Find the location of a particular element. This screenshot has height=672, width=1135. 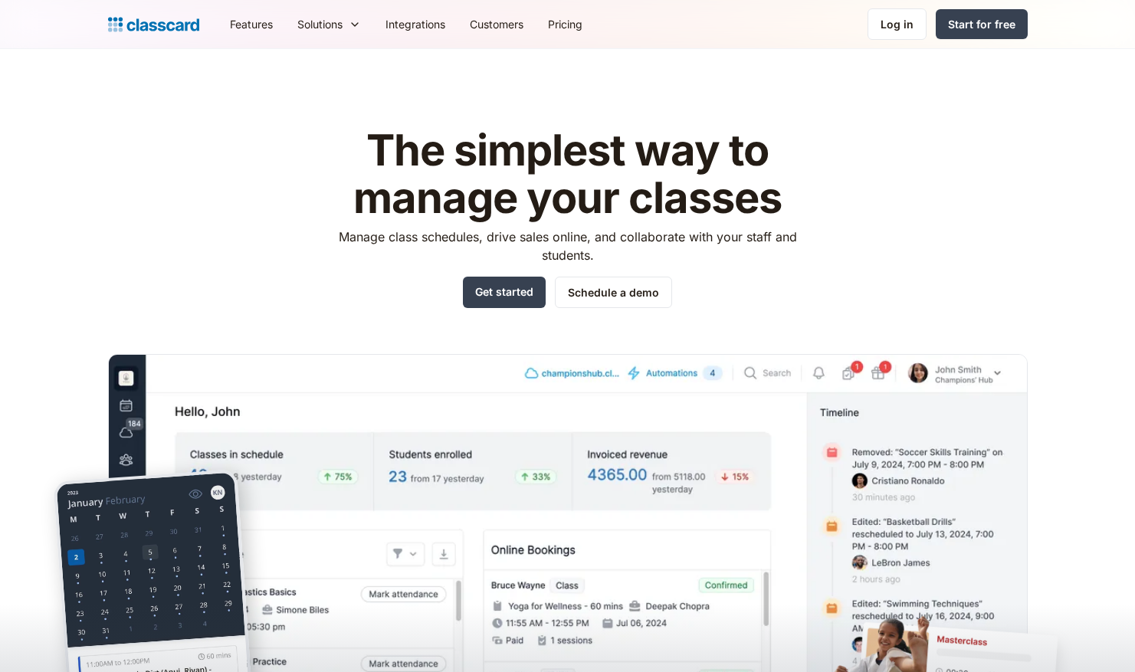

div: Log in is located at coordinates (897, 24).